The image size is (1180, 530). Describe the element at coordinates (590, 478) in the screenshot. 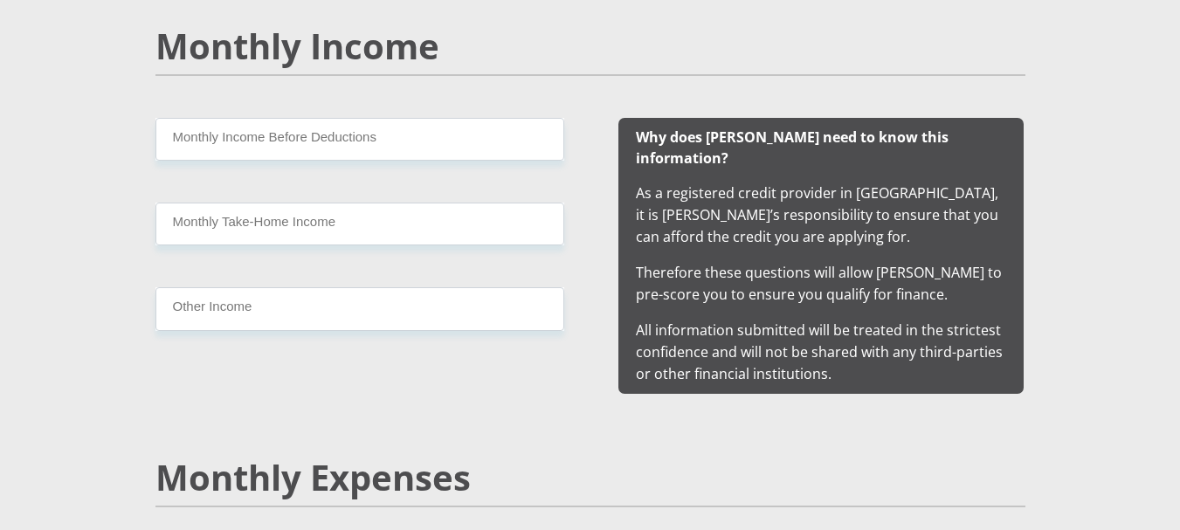

I see `h2: Monthly Expenses` at that location.